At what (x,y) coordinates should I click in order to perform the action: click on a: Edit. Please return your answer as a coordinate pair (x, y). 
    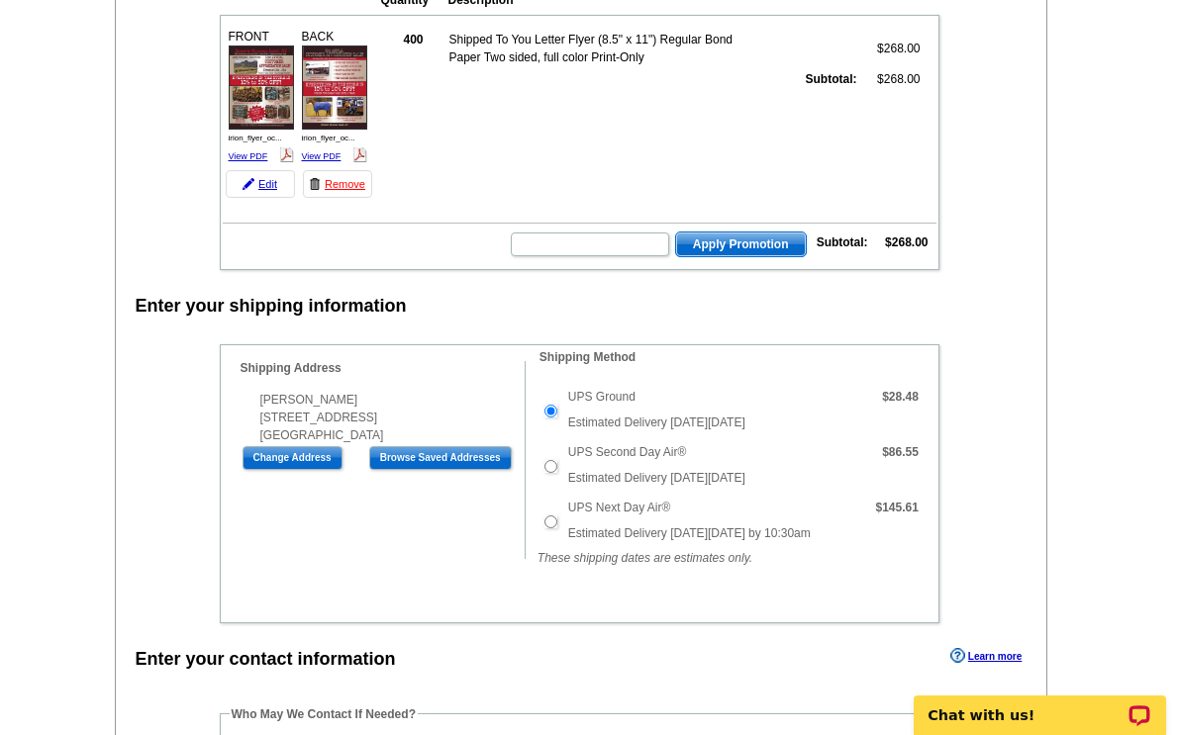
    Looking at the image, I should click on (260, 184).